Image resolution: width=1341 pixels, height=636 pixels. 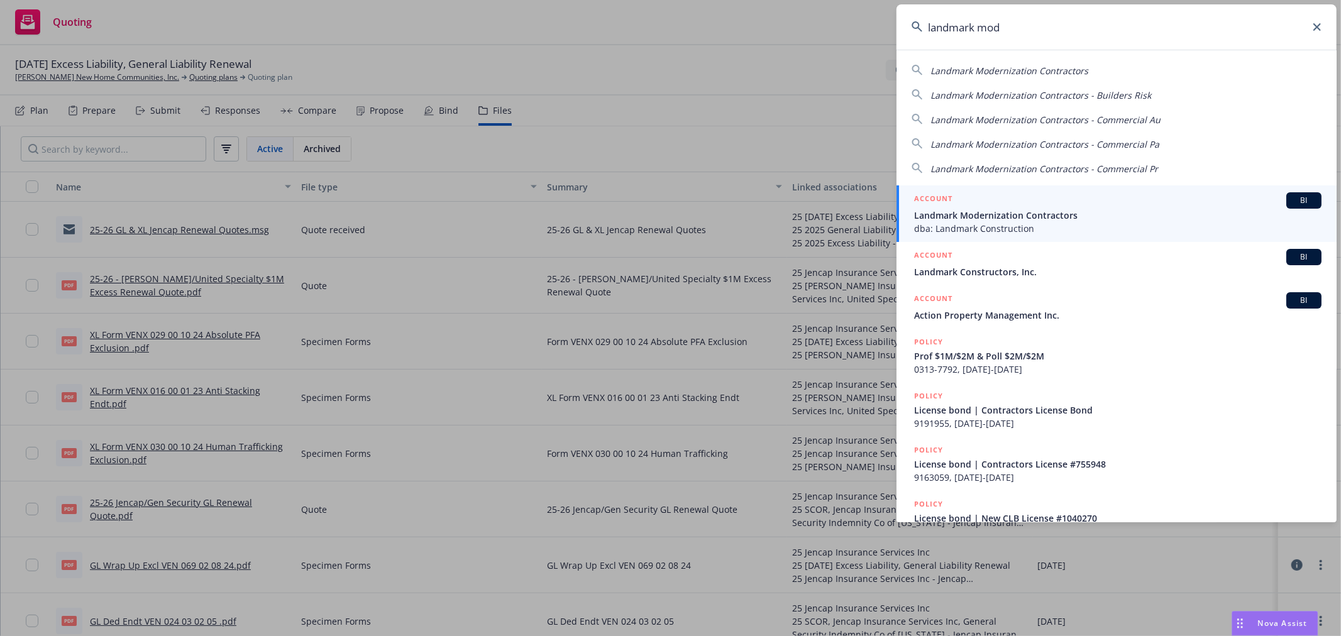 I want to click on a: ACCOUNTBILandmark Constructors, Inc., so click(x=1116, y=263).